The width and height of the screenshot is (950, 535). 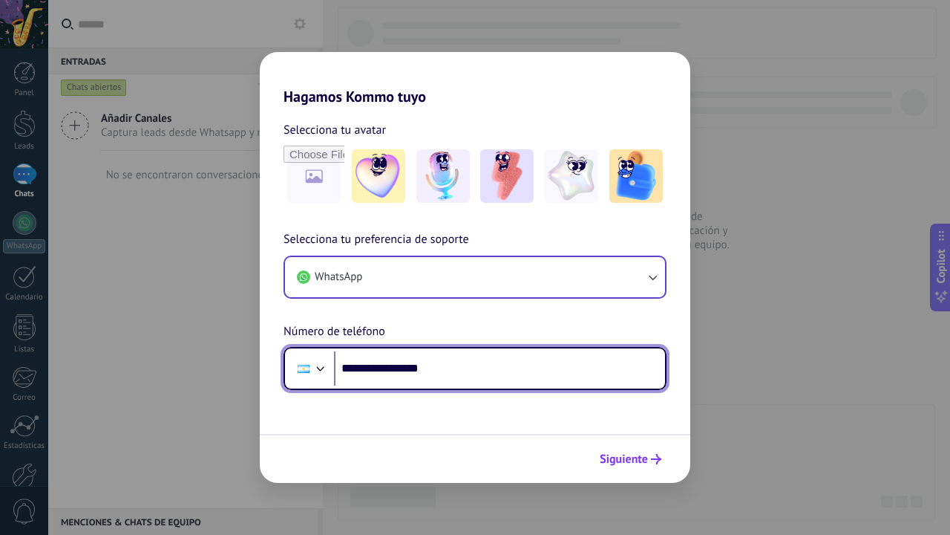 What do you see at coordinates (630, 459) in the screenshot?
I see `button: Siguiente` at bounding box center [630, 459].